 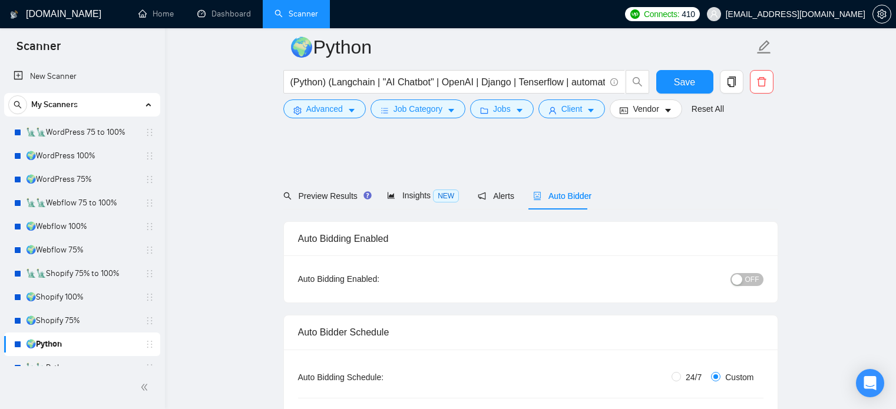 What do you see at coordinates (82, 203) in the screenshot?
I see `a: 🗽🗽Webflow 75 to 100%` at bounding box center [82, 203].